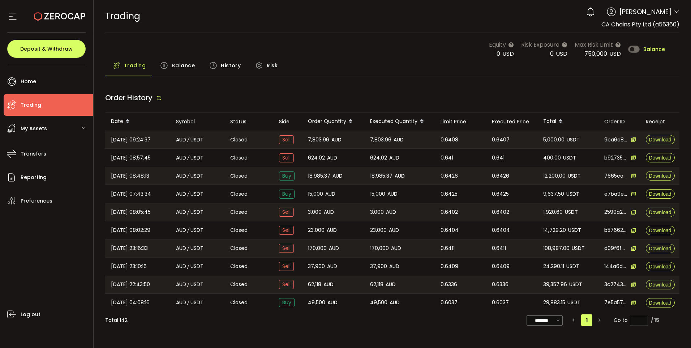 This screenshot has width=691, height=348. Describe the element at coordinates (272, 65) in the screenshot. I see `span: Risk` at that location.